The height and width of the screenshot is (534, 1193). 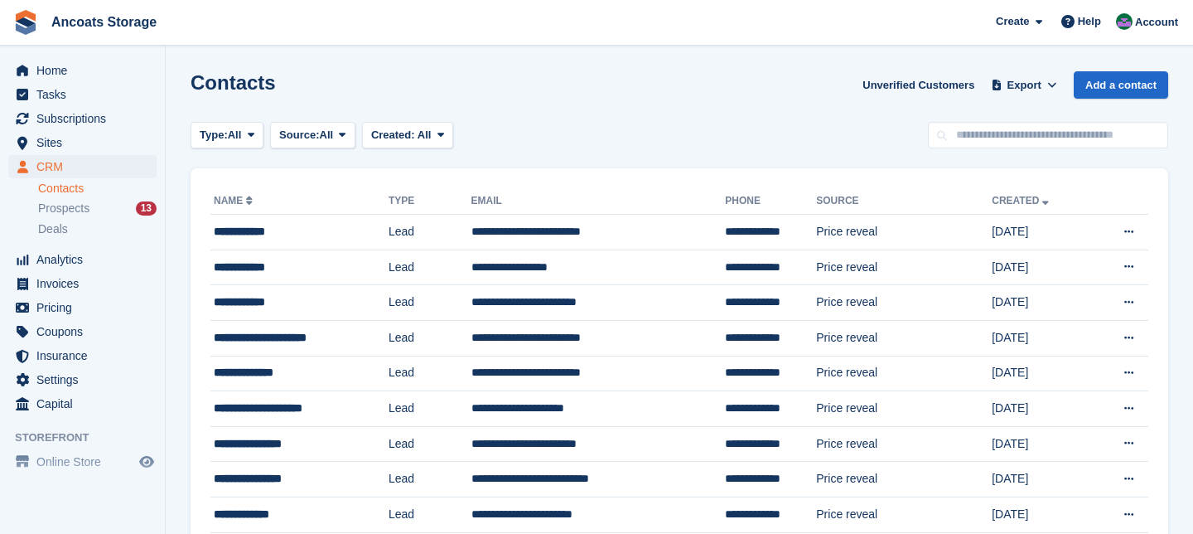 I want to click on span: Deals, so click(x=53, y=229).